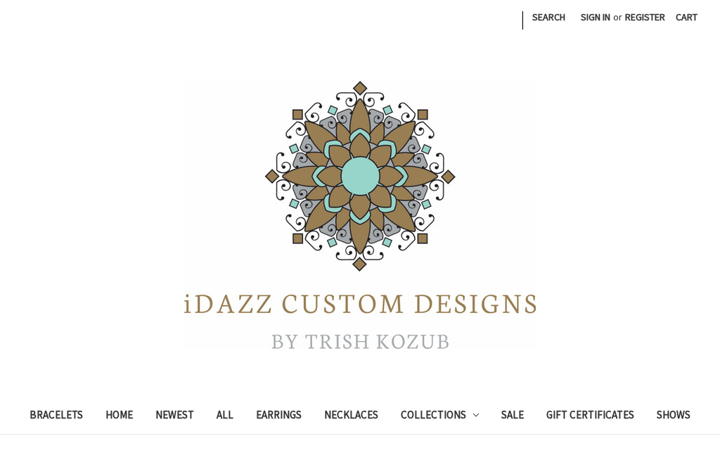 This screenshot has height=460, width=720. Describe the element at coordinates (119, 416) in the screenshot. I see `a: Home` at that location.